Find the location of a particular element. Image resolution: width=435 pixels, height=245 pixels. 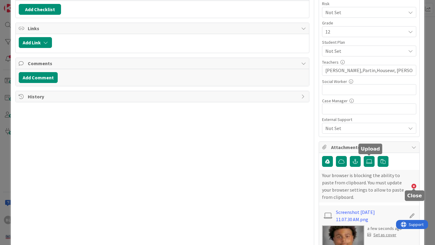

span: Links is located at coordinates (163, 28).